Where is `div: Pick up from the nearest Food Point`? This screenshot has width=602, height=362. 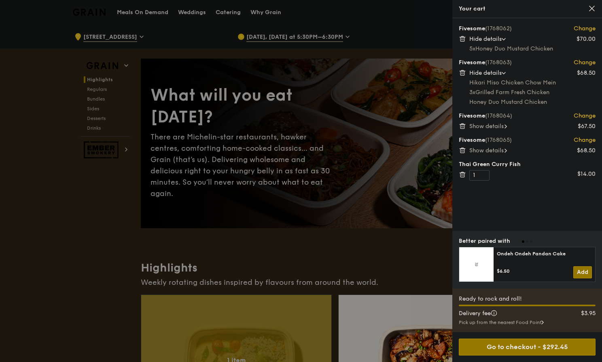 div: Pick up from the nearest Food Point is located at coordinates (527, 323).